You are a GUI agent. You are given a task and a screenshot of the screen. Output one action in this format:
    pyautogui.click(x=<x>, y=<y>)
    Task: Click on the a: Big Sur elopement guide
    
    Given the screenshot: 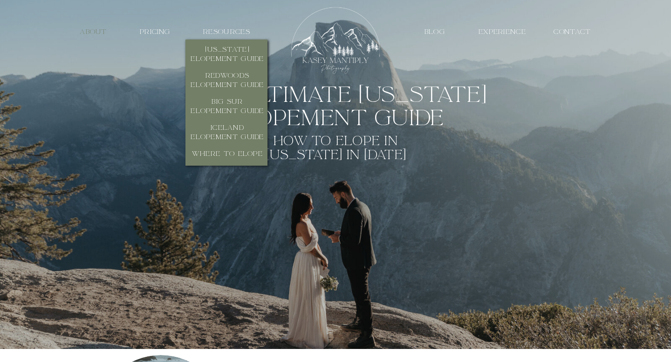 What is the action you would take?
    pyautogui.click(x=227, y=107)
    